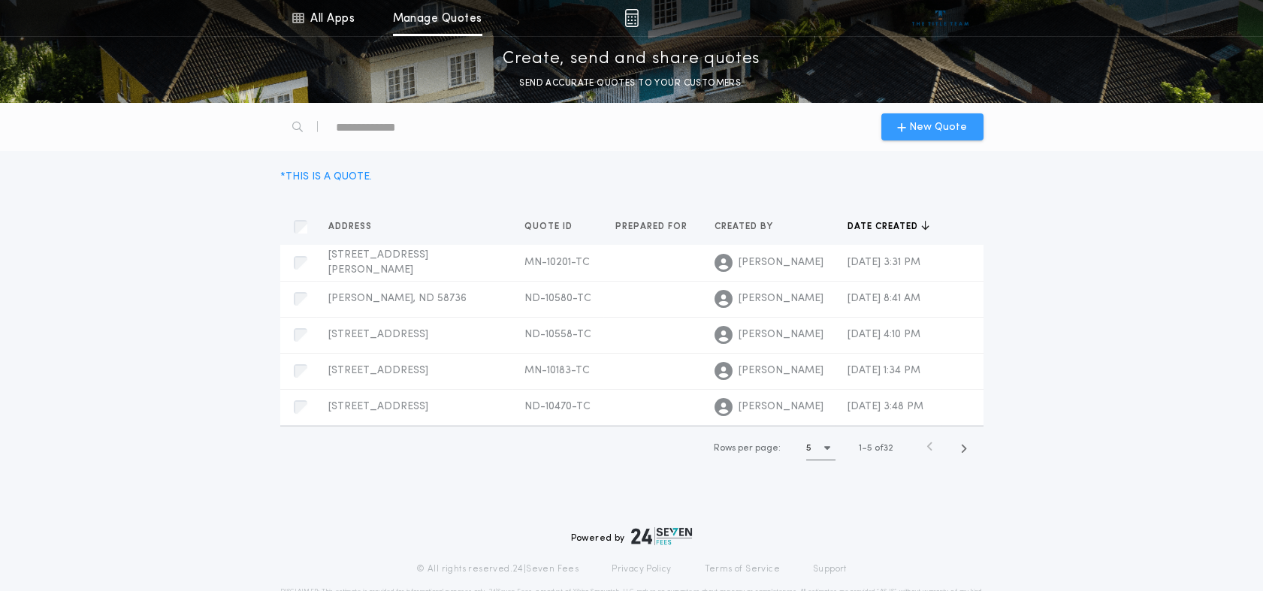 The image size is (1263, 591). Describe the element at coordinates (326, 177) in the screenshot. I see `div: * THIS IS A QUOTE.` at that location.